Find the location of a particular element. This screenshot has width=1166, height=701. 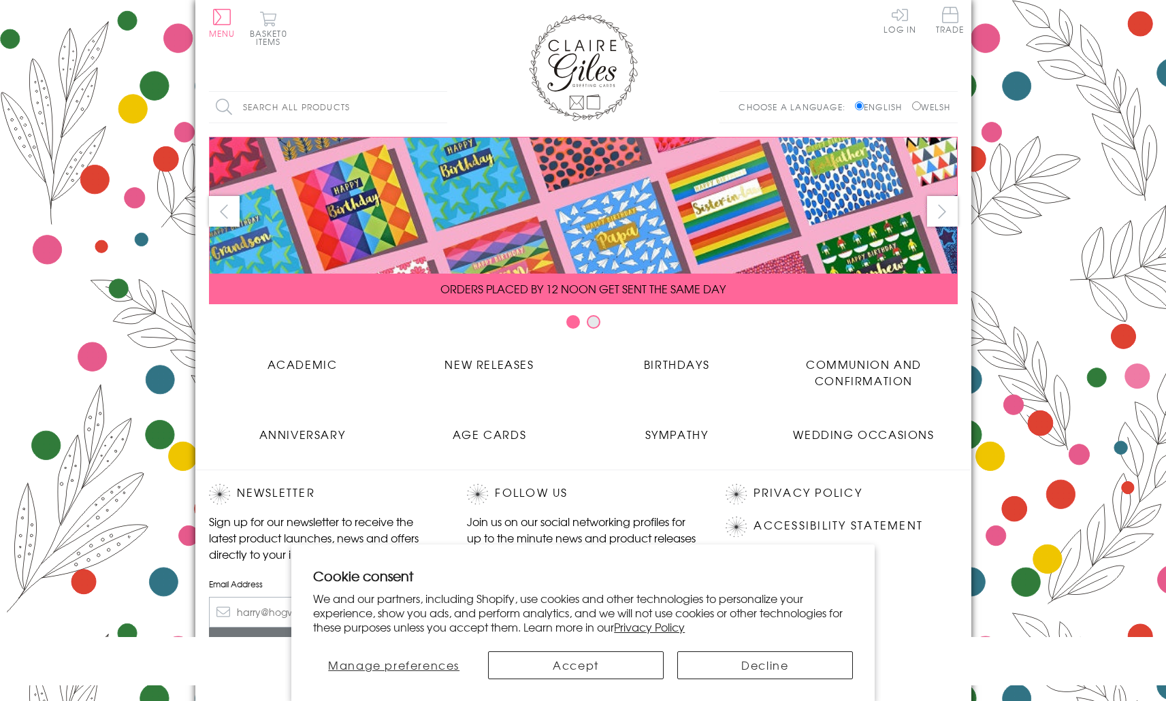

a: Communion and Confirmation is located at coordinates (864, 367).